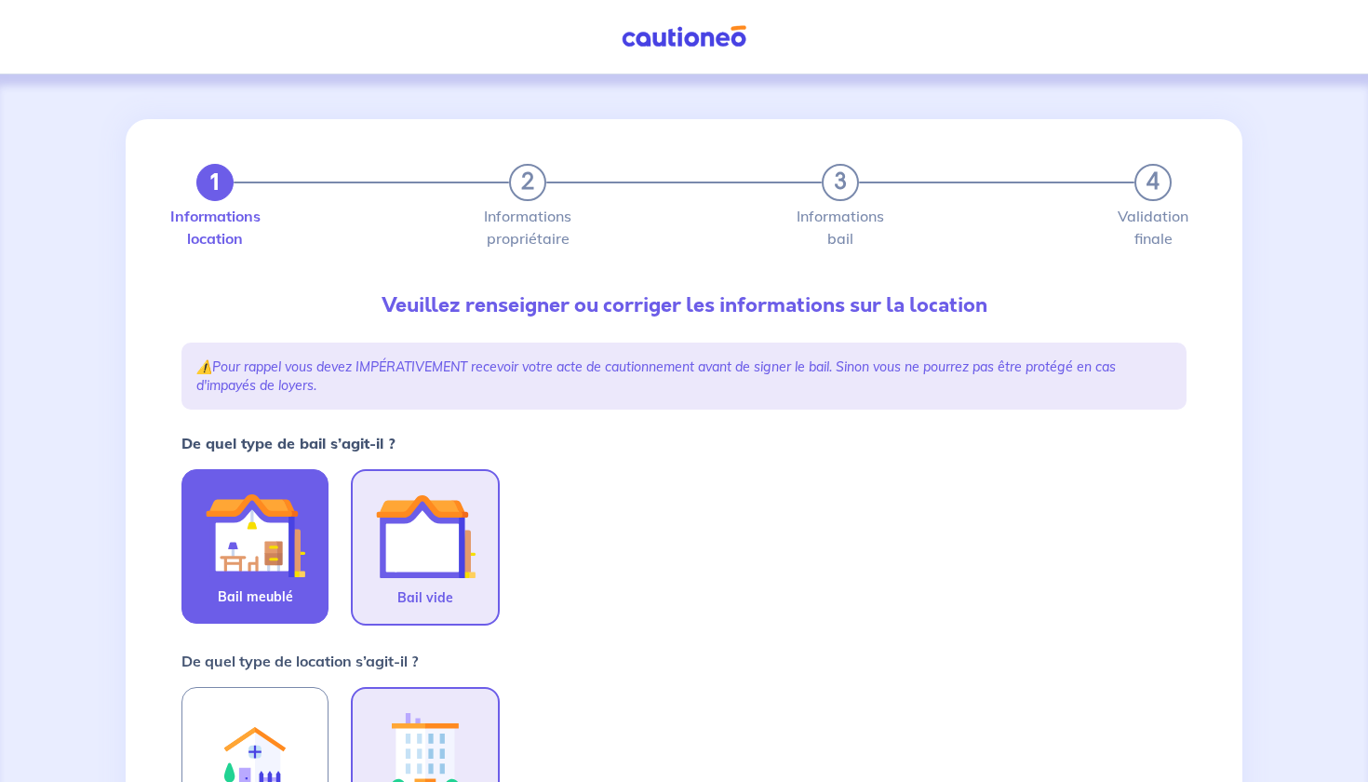 The image size is (1368, 782). What do you see at coordinates (425, 597) in the screenshot?
I see `span: Bail vide` at bounding box center [425, 597].